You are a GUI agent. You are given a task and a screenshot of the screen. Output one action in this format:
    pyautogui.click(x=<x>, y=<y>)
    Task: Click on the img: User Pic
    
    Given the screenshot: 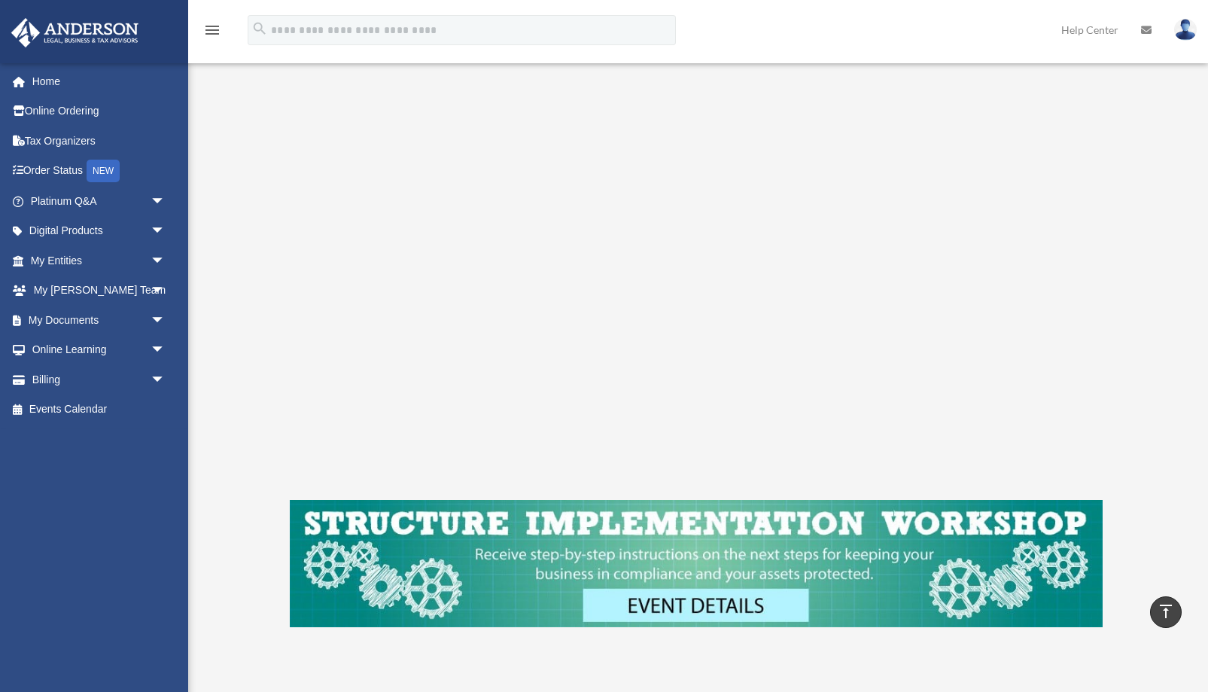 What is the action you would take?
    pyautogui.click(x=1185, y=29)
    